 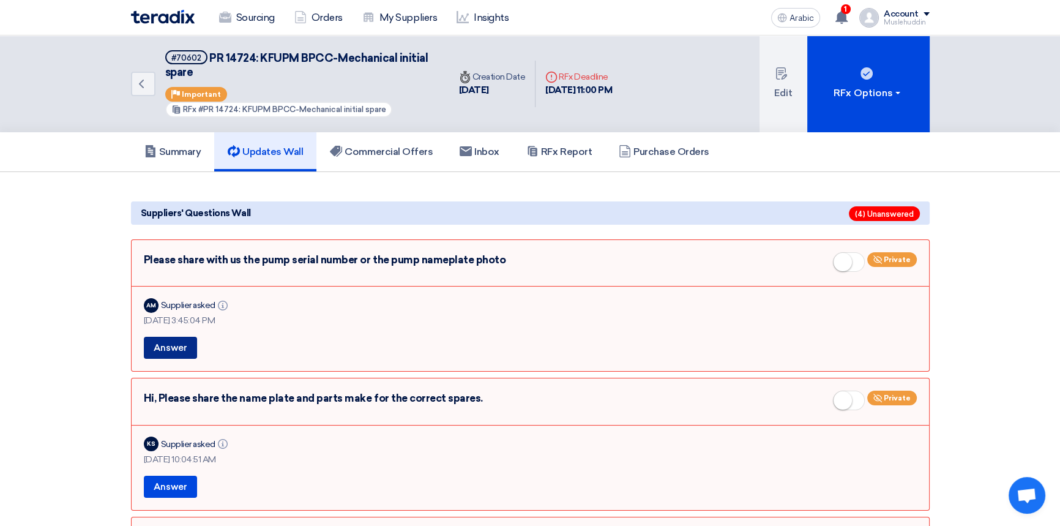 What do you see at coordinates (381, 152) in the screenshot?
I see `a: Commercial Offers` at bounding box center [381, 152].